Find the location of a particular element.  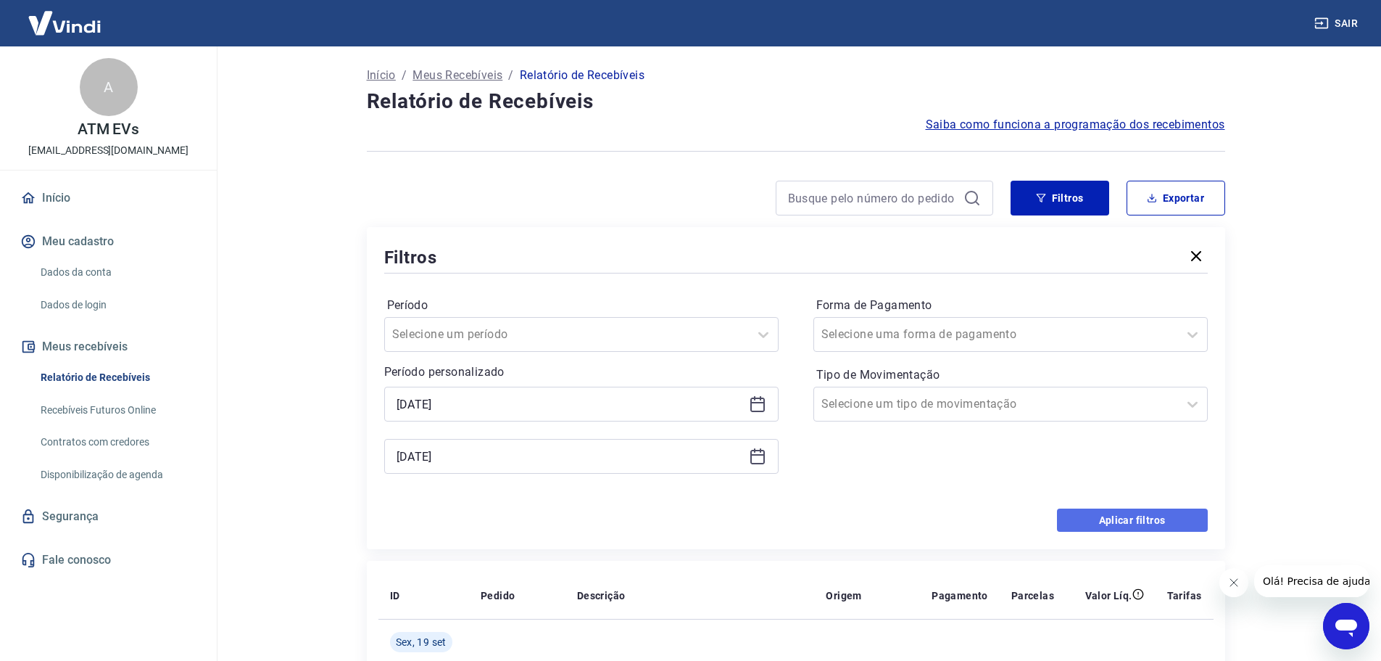

a: Segurança is located at coordinates (108, 516).